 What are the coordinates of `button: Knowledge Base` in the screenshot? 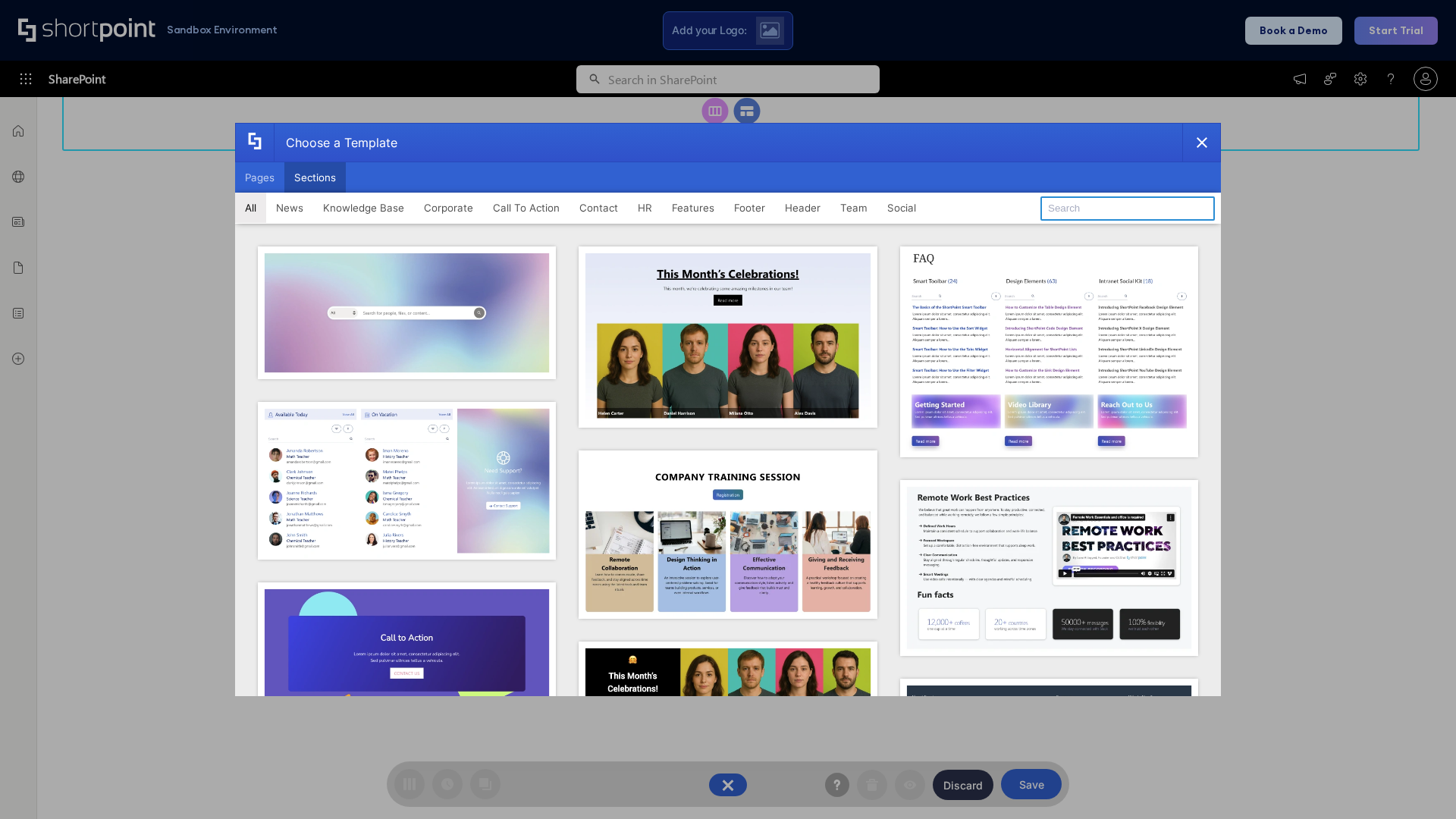 It's located at (364, 208).